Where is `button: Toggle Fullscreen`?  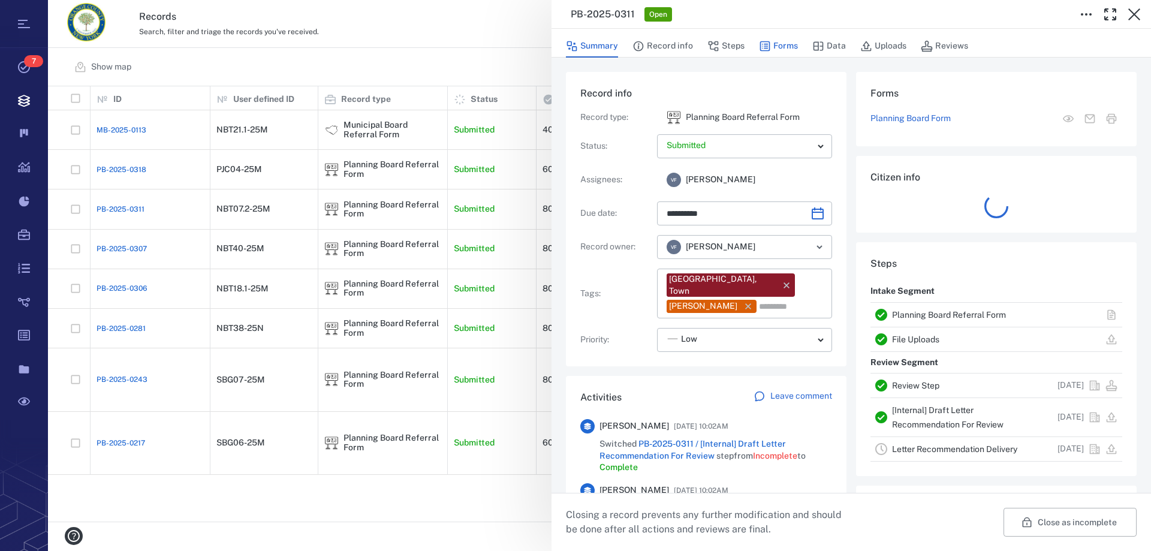
button: Toggle Fullscreen is located at coordinates (1110, 14).